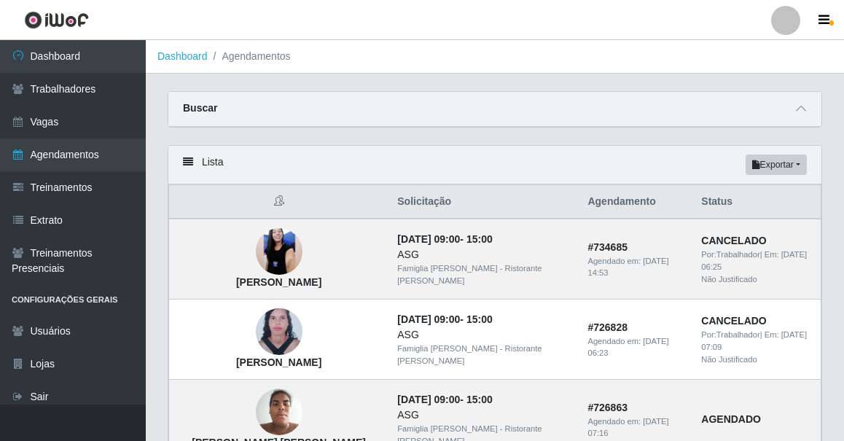 This screenshot has height=441, width=844. What do you see at coordinates (757, 202) in the screenshot?
I see `th: Status` at bounding box center [757, 202].